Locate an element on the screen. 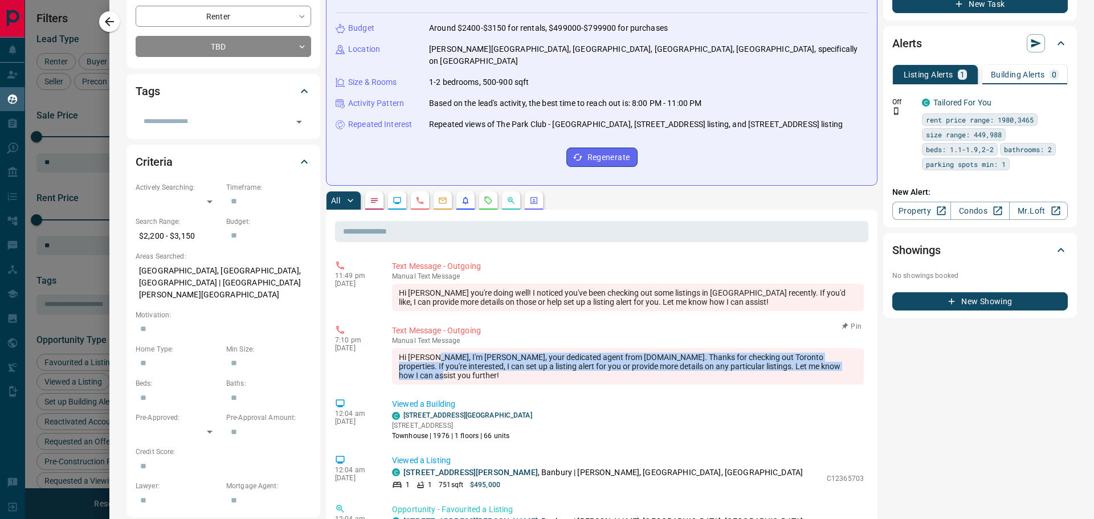  p: Pre-Approval Amount: is located at coordinates (268, 417).